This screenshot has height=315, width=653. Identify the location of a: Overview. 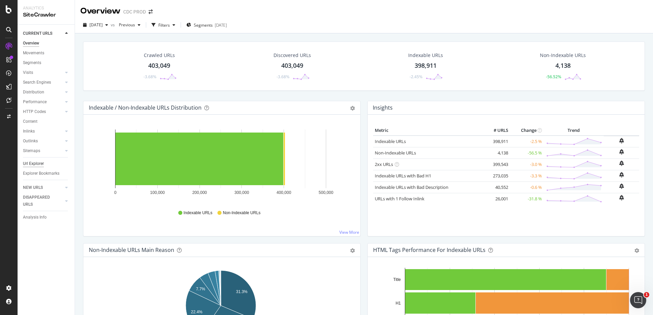
(46, 43).